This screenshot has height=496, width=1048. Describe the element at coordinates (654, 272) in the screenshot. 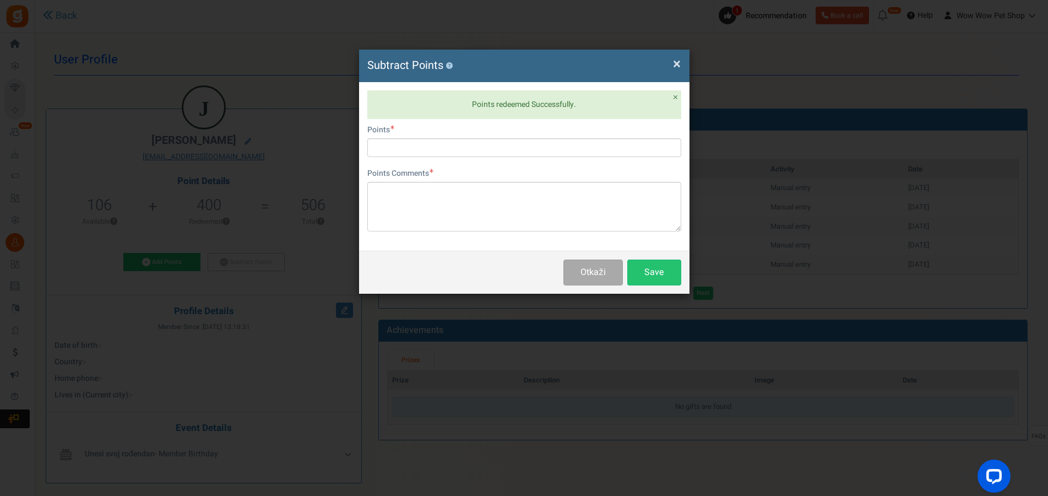

I see `button: Save` at that location.